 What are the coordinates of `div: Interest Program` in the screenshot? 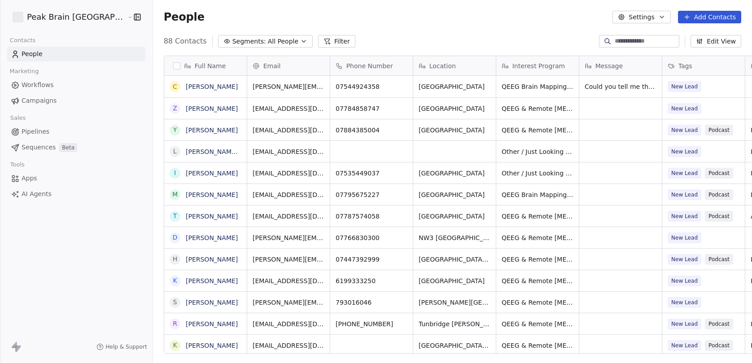 It's located at (538, 66).